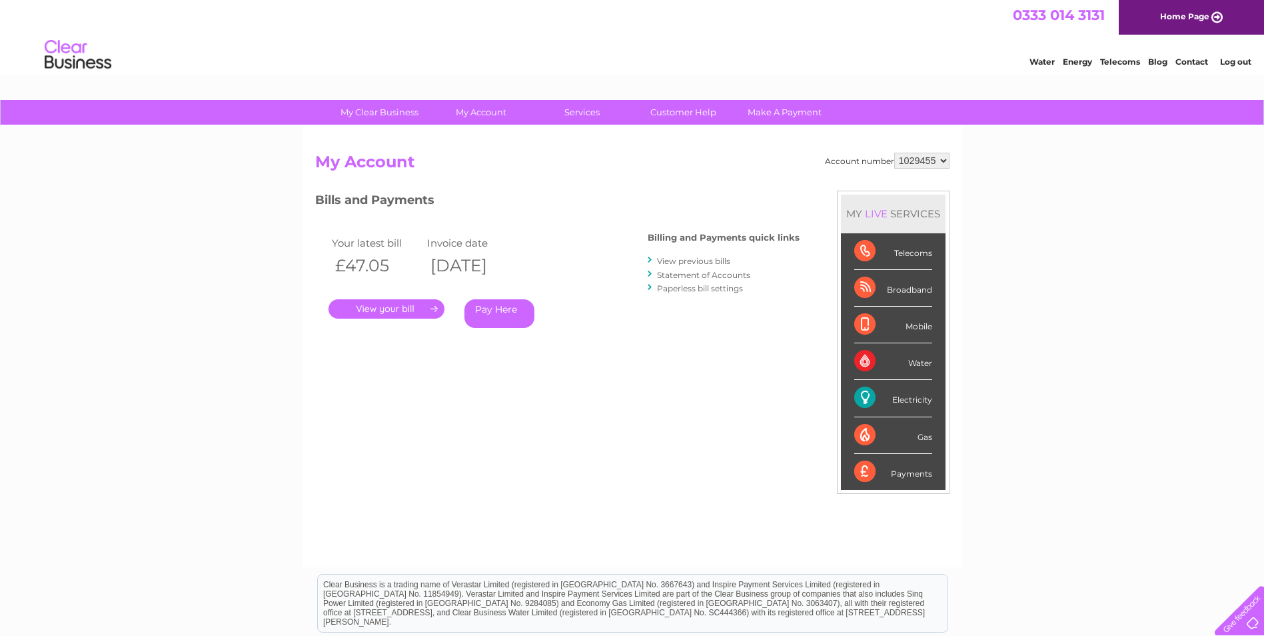 The height and width of the screenshot is (636, 1264). I want to click on a: Make A Payment, so click(784, 112).